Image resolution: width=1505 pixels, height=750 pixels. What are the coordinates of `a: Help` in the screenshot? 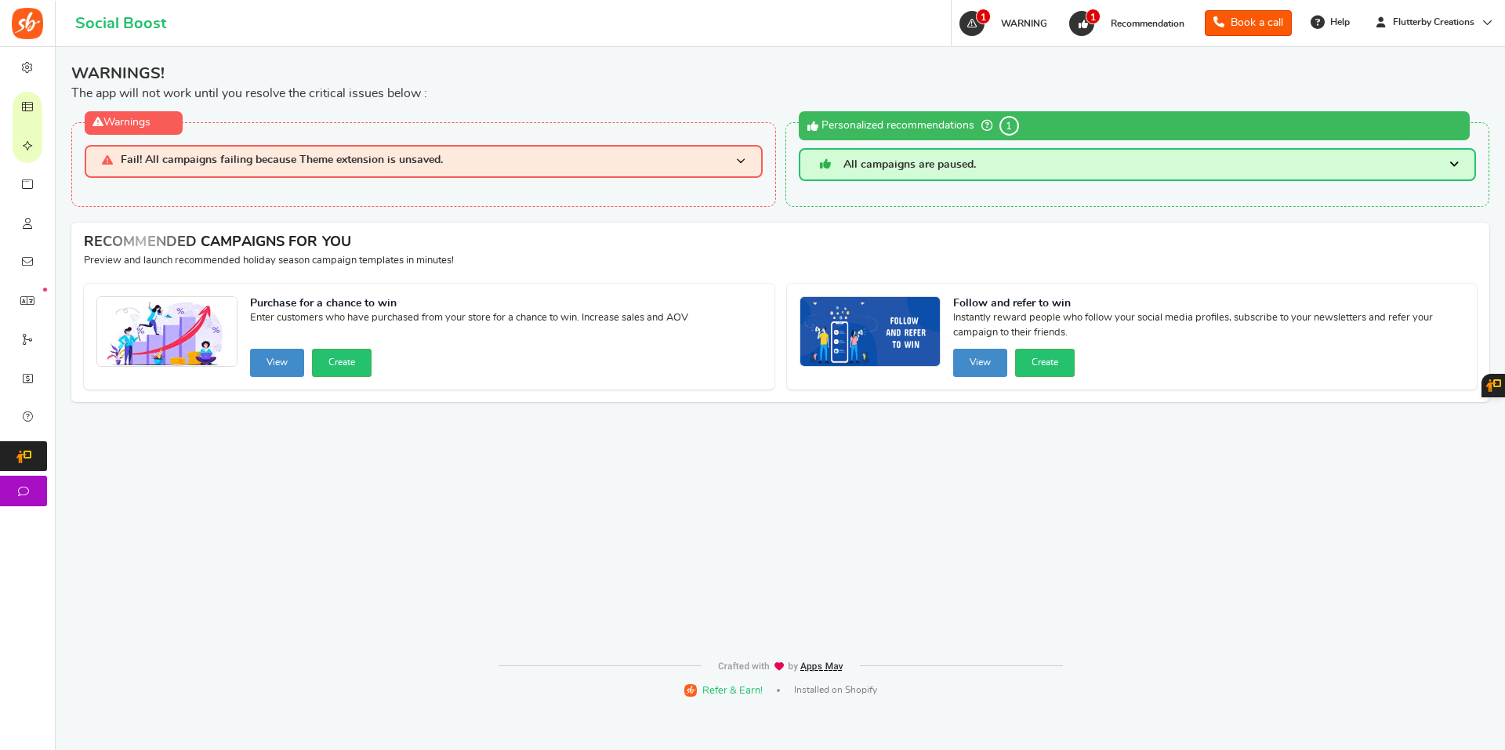 It's located at (1331, 22).